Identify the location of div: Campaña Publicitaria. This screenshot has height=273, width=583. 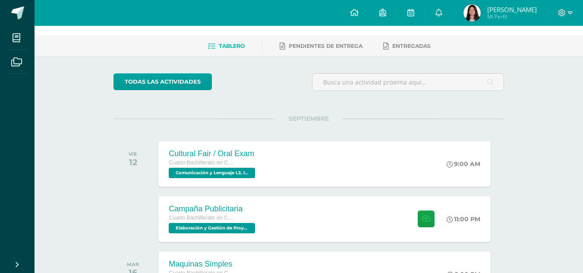
(213, 209).